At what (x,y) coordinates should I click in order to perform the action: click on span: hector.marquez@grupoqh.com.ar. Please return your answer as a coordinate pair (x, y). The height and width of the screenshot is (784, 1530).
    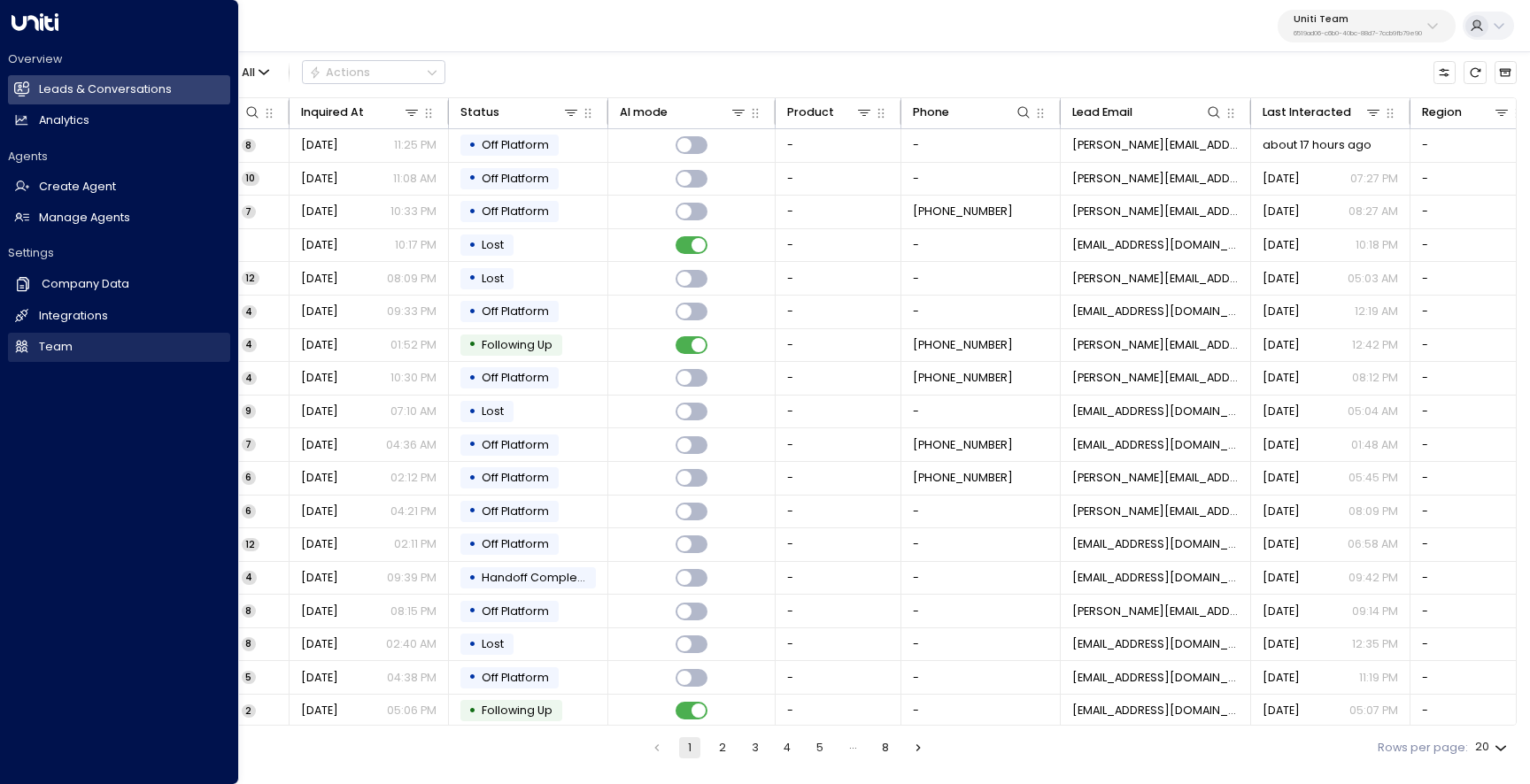
    Looking at the image, I should click on (1155, 279).